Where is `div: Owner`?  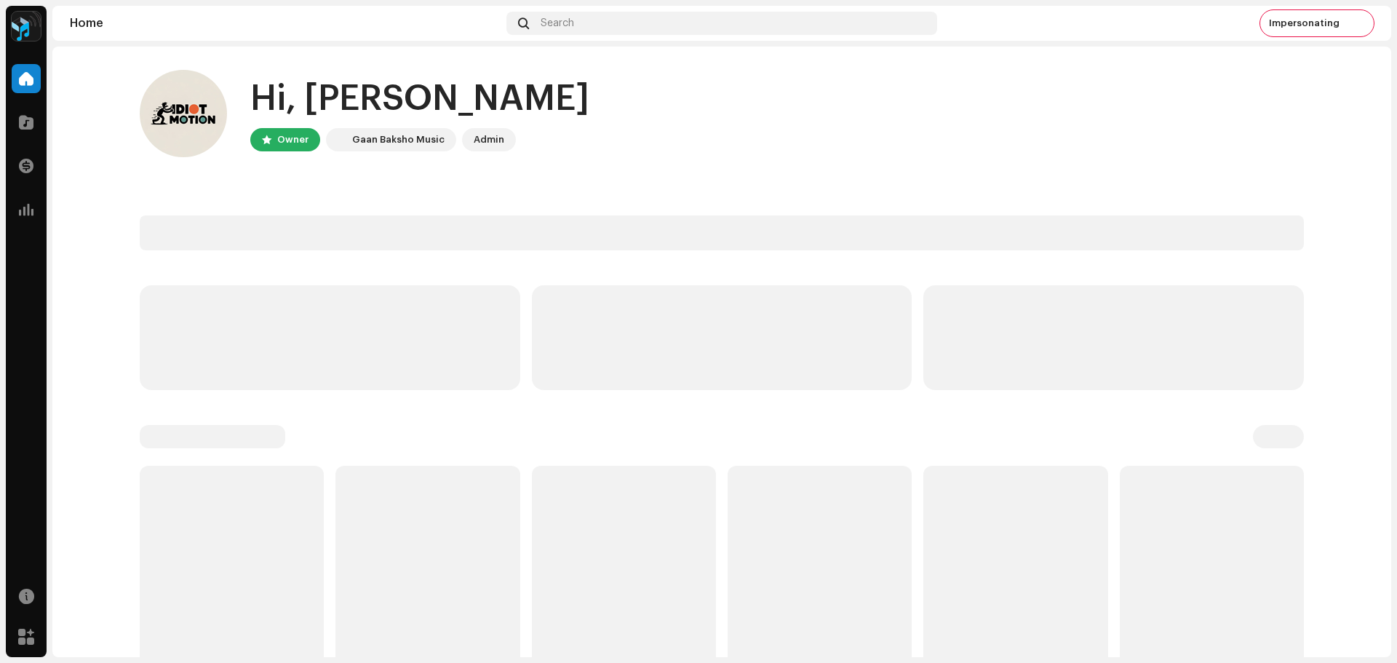
div: Owner is located at coordinates (292, 140).